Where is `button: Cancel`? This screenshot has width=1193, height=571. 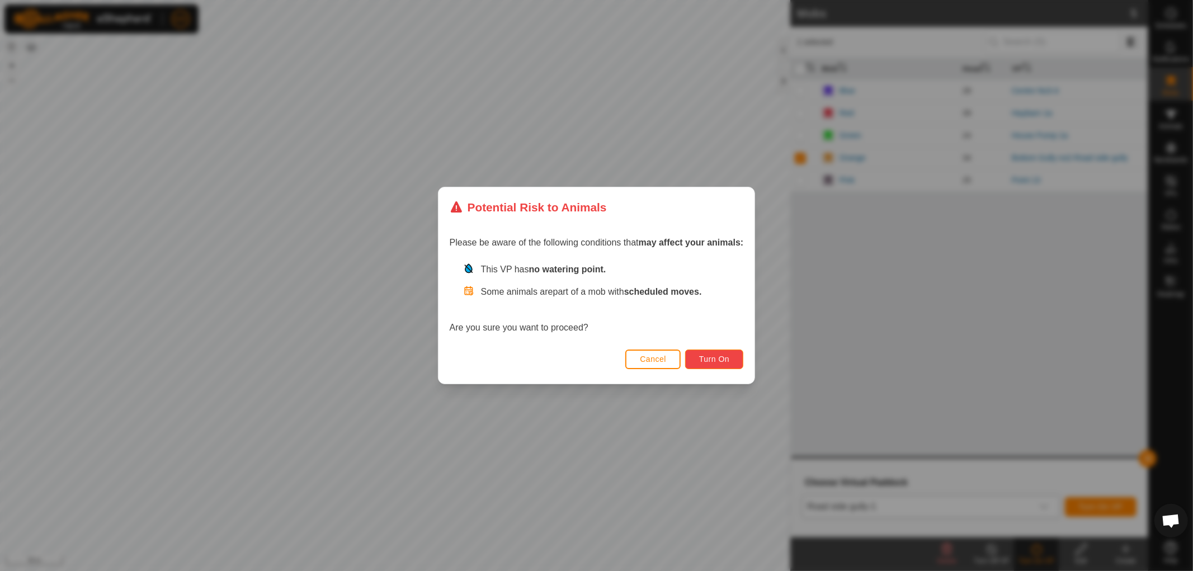 button: Cancel is located at coordinates (653, 359).